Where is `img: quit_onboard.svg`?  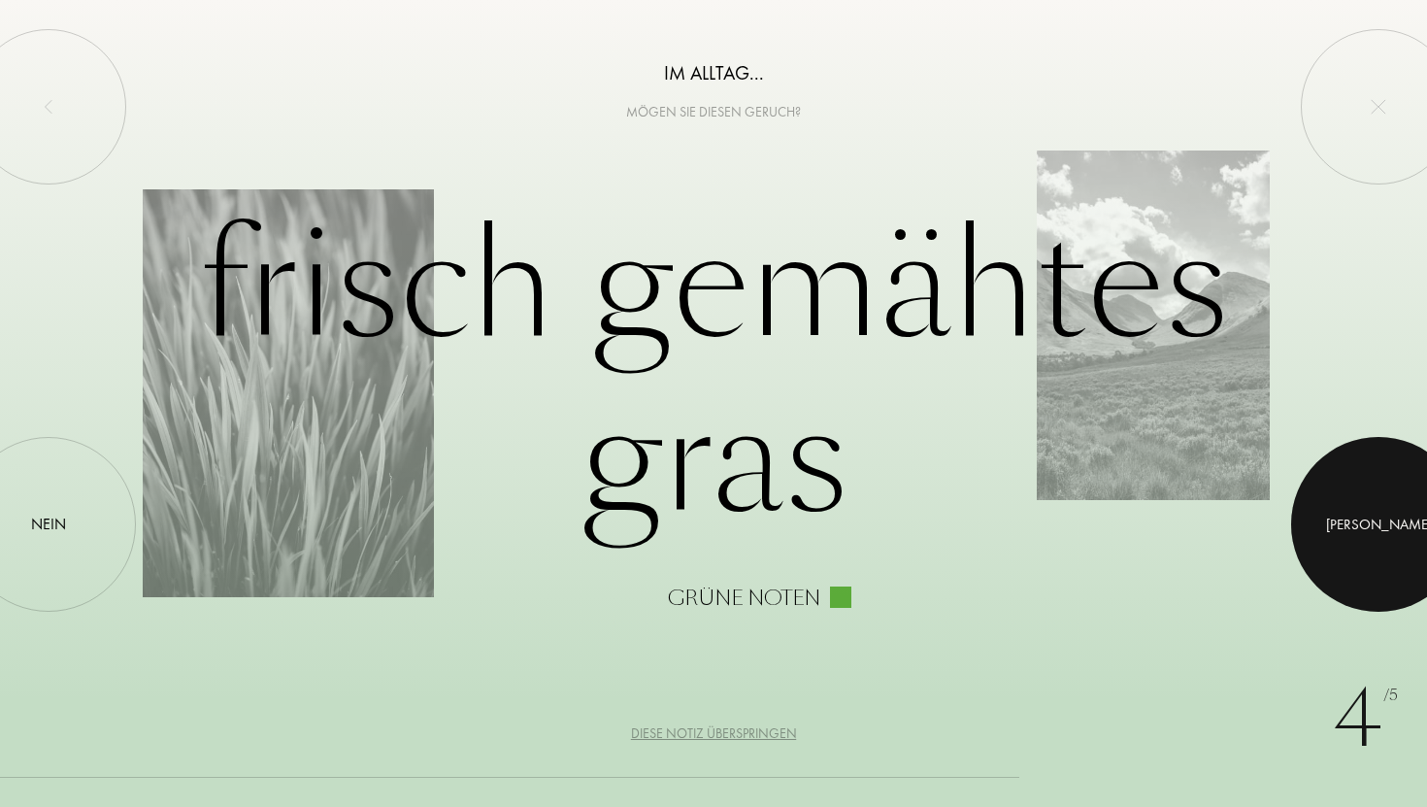 img: quit_onboard.svg is located at coordinates (1378, 107).